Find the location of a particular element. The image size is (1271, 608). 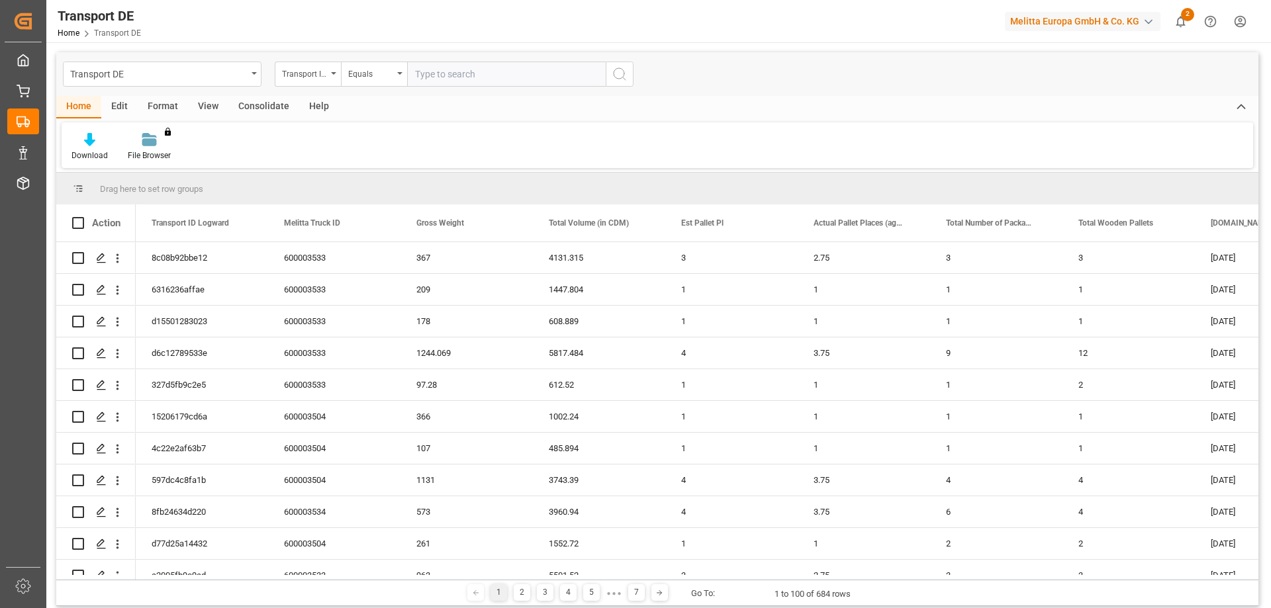

span: Gross Weight is located at coordinates (440, 223).